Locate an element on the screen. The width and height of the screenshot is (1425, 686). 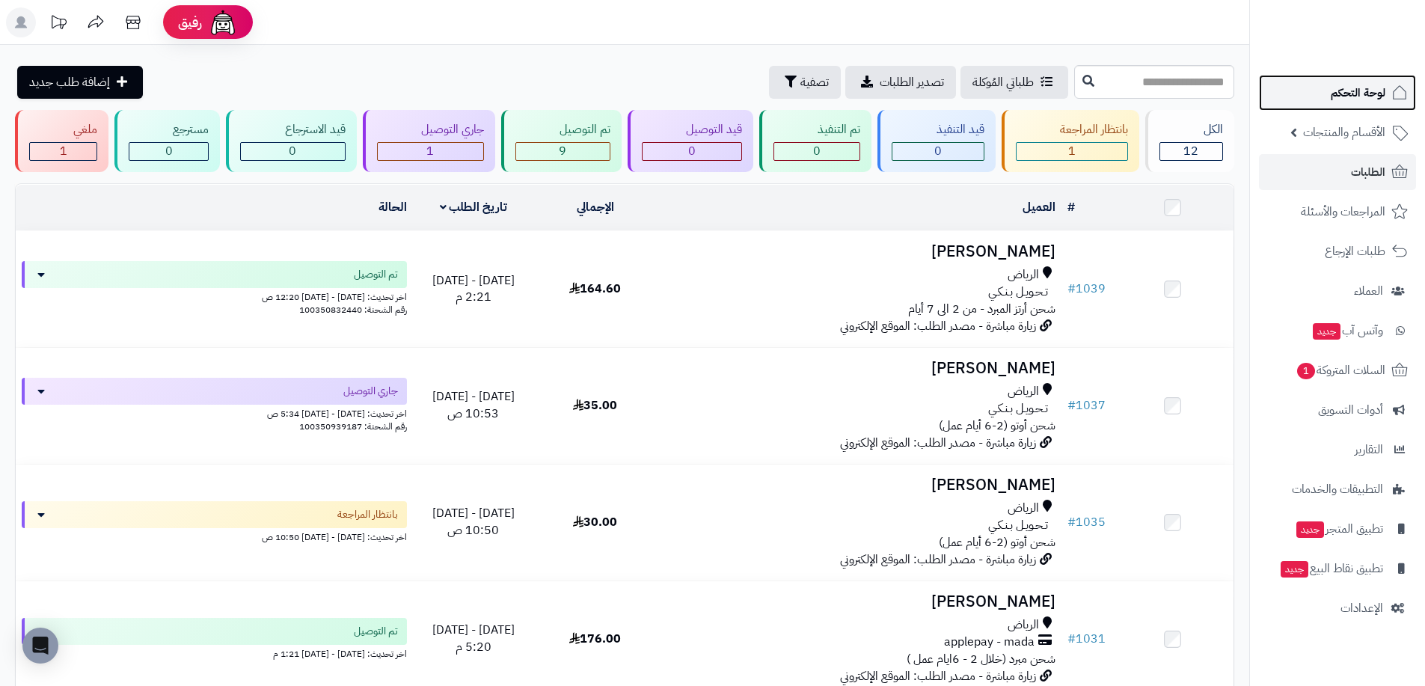
a: قيد التنفيذ 0 is located at coordinates (936, 141).